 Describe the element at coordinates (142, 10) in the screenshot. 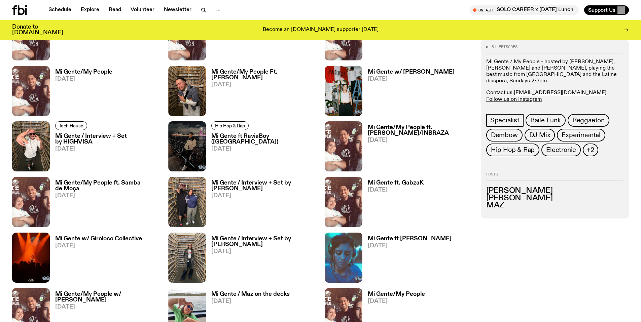

I see `a: Volunteer` at that location.